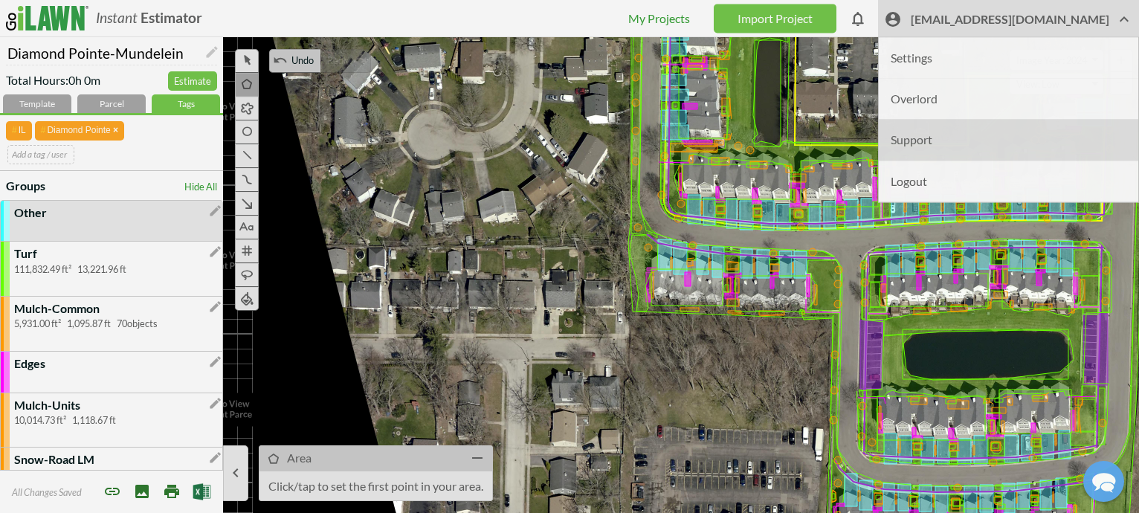 Image resolution: width=1139 pixels, height=513 pixels. What do you see at coordinates (45, 269) in the screenshot?
I see `span: 111,832.49 ft²` at bounding box center [45, 269].